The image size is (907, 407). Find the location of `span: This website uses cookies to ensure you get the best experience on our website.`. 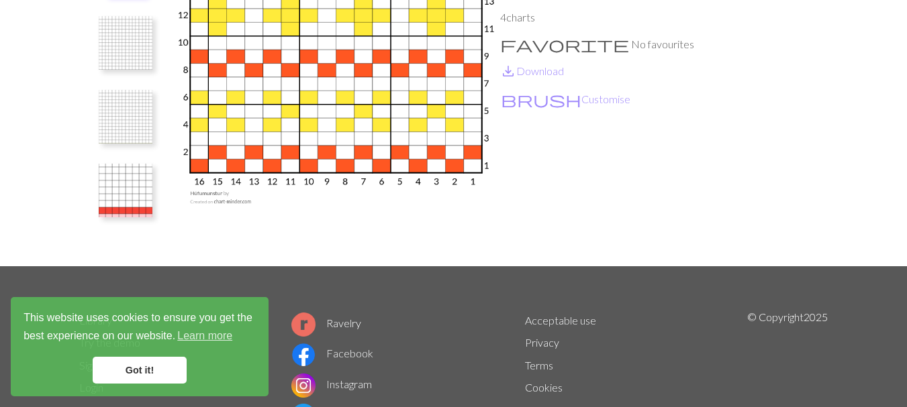

span: This website uses cookies to ensure you get the best experience on our website. is located at coordinates (140, 328).